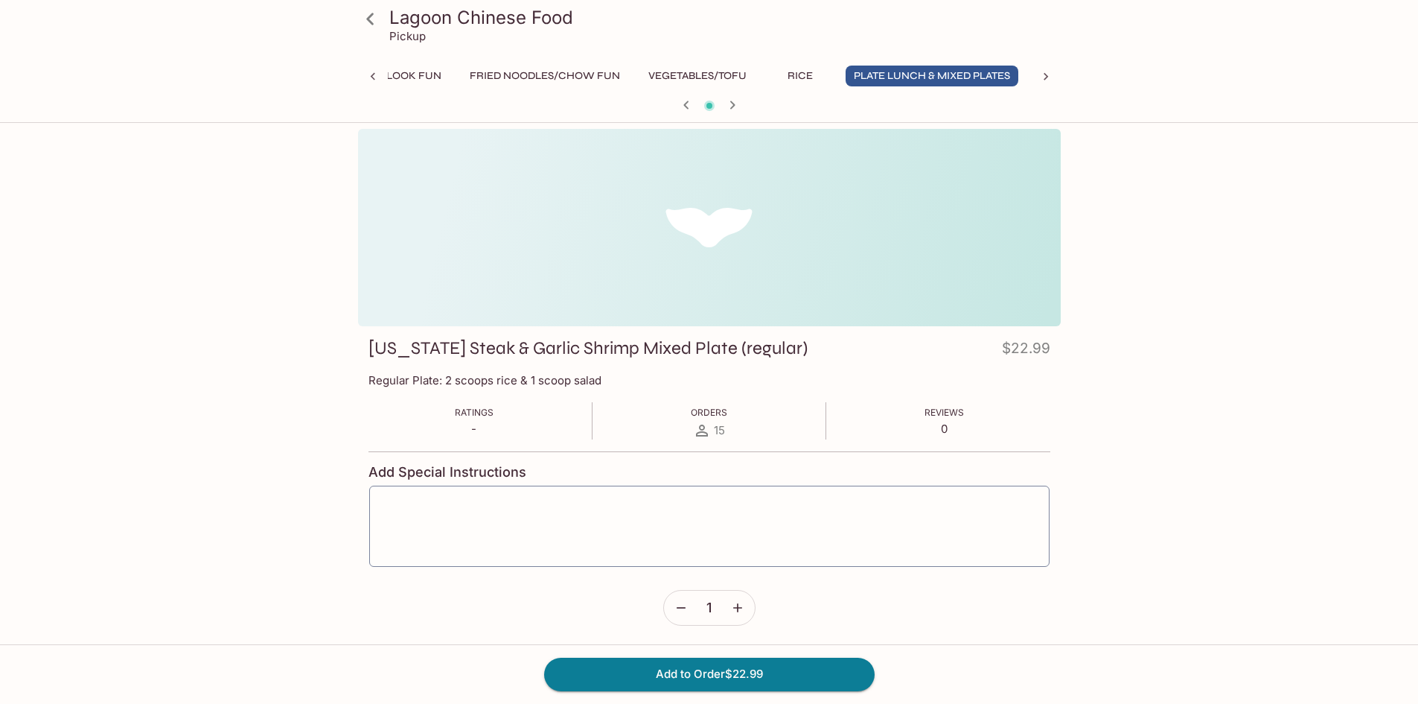 The width and height of the screenshot is (1418, 704). What do you see at coordinates (709, 227) in the screenshot?
I see `div: New York Steak & Garlic Shrimp Mixed Plate (regular)` at bounding box center [709, 227].